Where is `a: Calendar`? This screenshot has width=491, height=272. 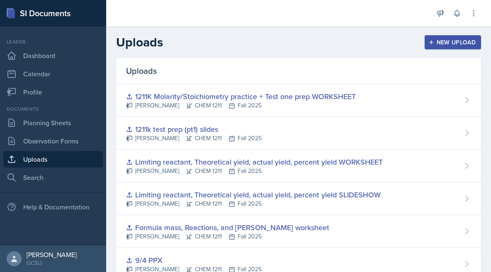
a: Calendar is located at coordinates (53, 74).